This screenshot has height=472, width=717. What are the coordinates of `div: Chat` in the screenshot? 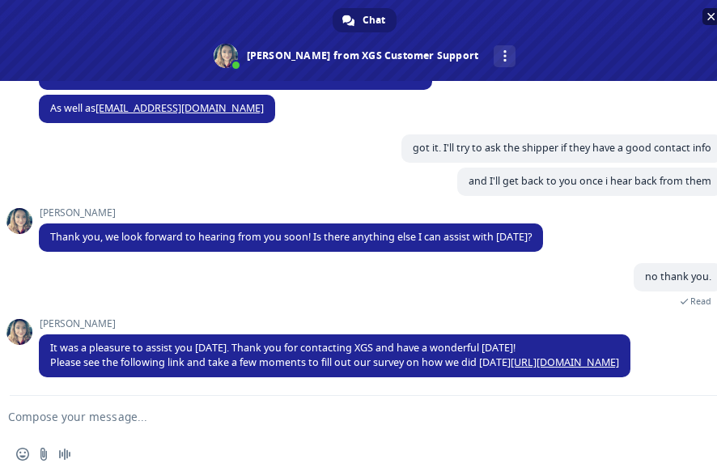 It's located at (364, 20).